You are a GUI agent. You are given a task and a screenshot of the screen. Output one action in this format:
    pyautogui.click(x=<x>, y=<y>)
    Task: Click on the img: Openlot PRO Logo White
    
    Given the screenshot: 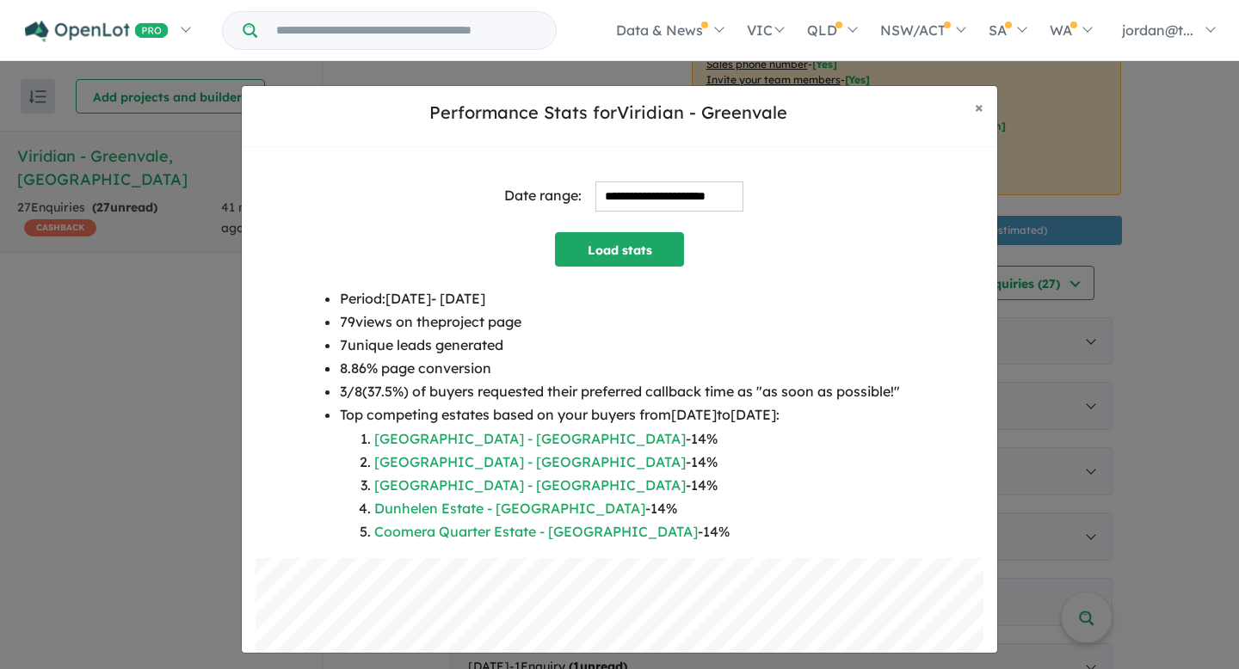 What is the action you would take?
    pyautogui.click(x=96, y=31)
    